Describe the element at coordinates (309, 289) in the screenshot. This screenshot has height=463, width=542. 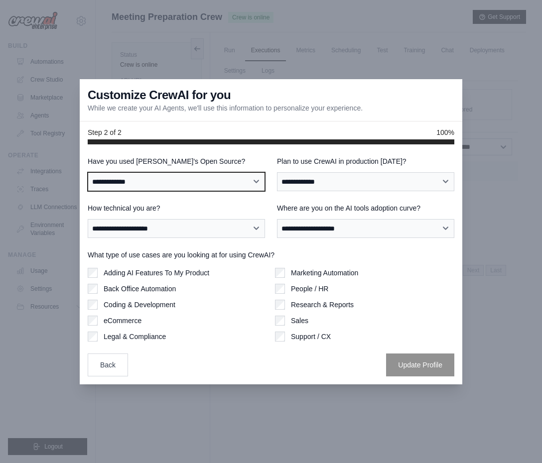
I see `label: People / HR` at that location.